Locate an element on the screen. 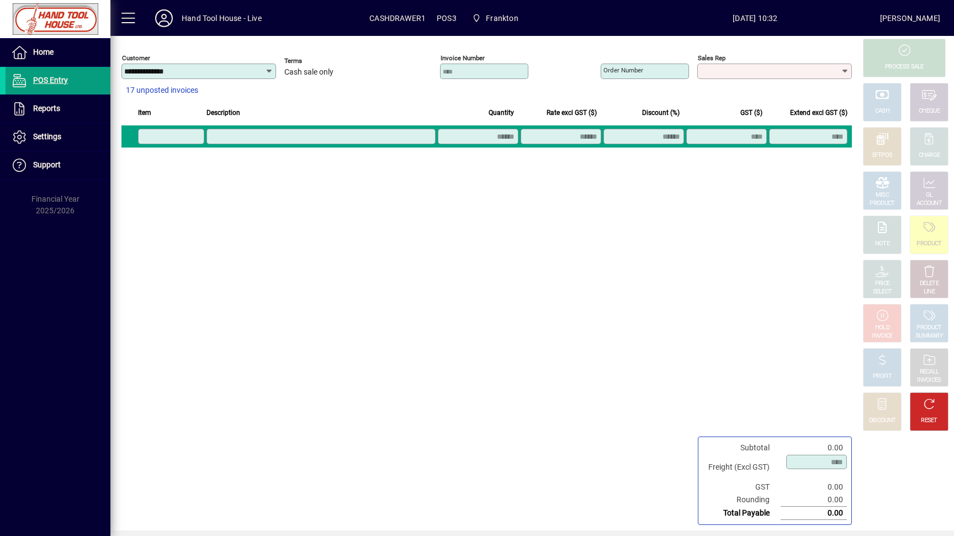  div: RESET is located at coordinates (929, 420).